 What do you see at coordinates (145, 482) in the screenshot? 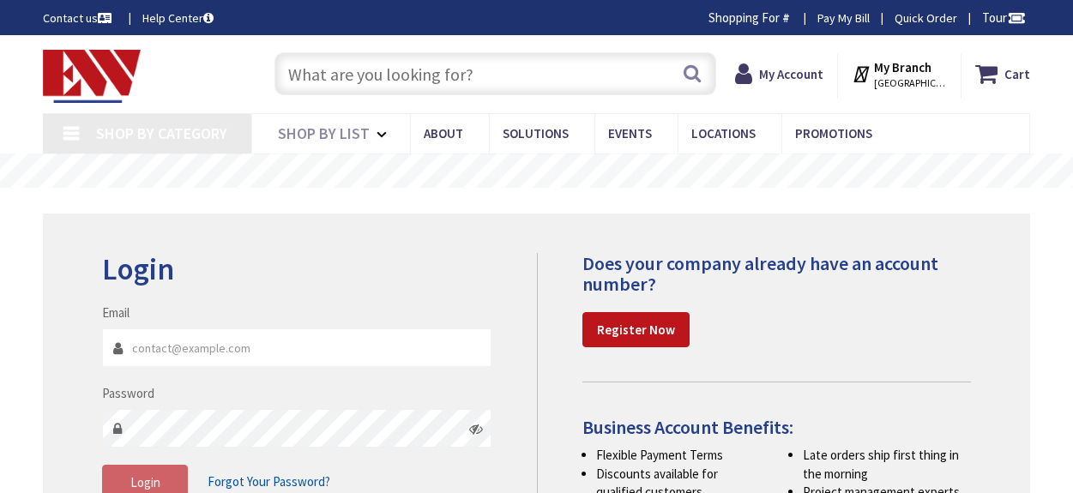
I see `span: Login` at bounding box center [145, 482].